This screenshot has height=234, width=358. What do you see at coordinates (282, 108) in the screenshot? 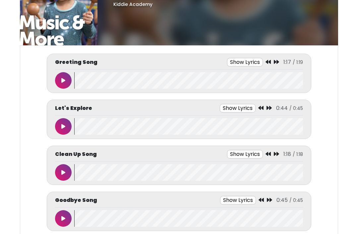
I see `span: 0:44` at bounding box center [282, 108].